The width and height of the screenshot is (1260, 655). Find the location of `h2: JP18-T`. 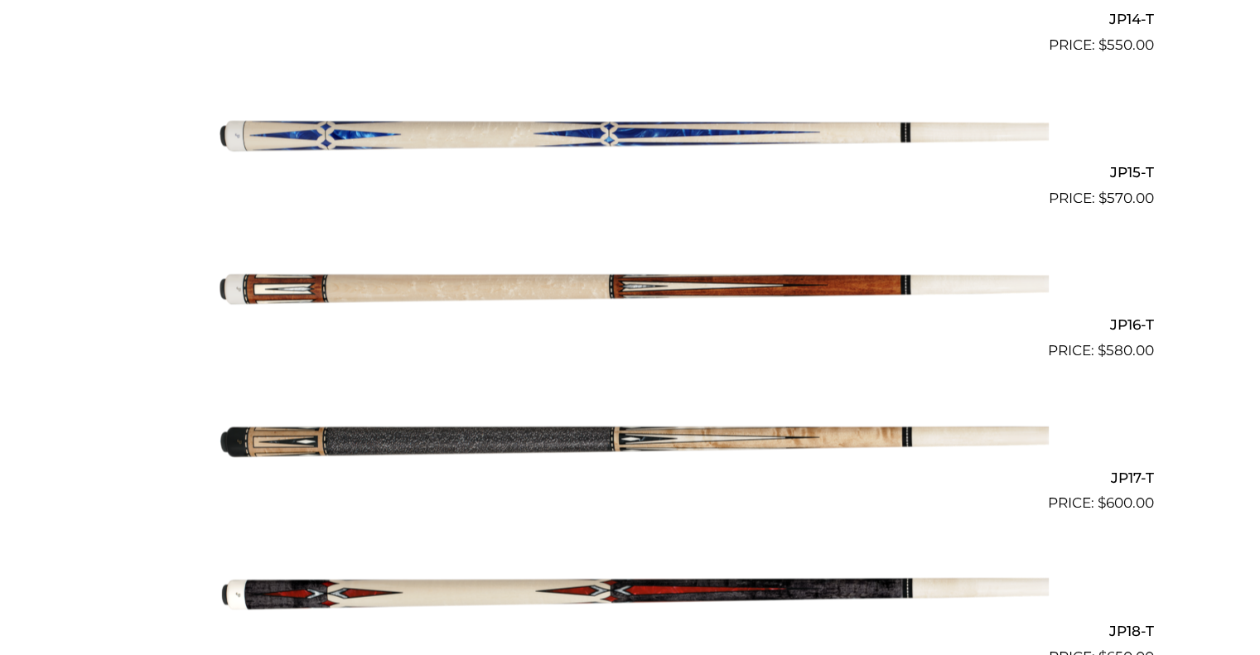

h2: JP18-T is located at coordinates (630, 630).